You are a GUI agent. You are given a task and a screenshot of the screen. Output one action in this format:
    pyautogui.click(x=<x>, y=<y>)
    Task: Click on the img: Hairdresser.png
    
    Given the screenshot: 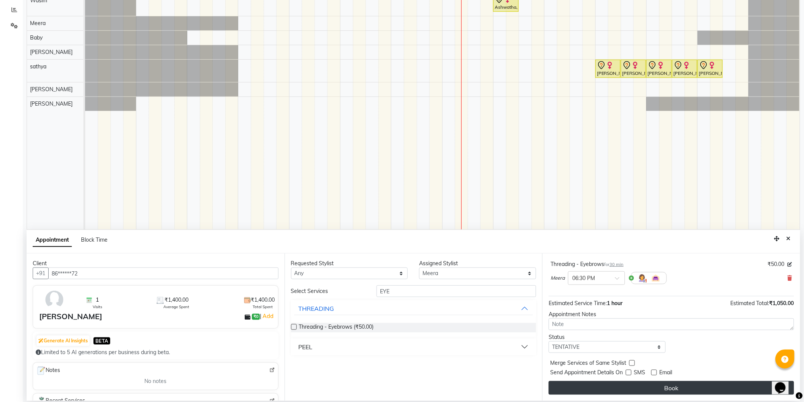 What is the action you would take?
    pyautogui.click(x=642, y=278)
    